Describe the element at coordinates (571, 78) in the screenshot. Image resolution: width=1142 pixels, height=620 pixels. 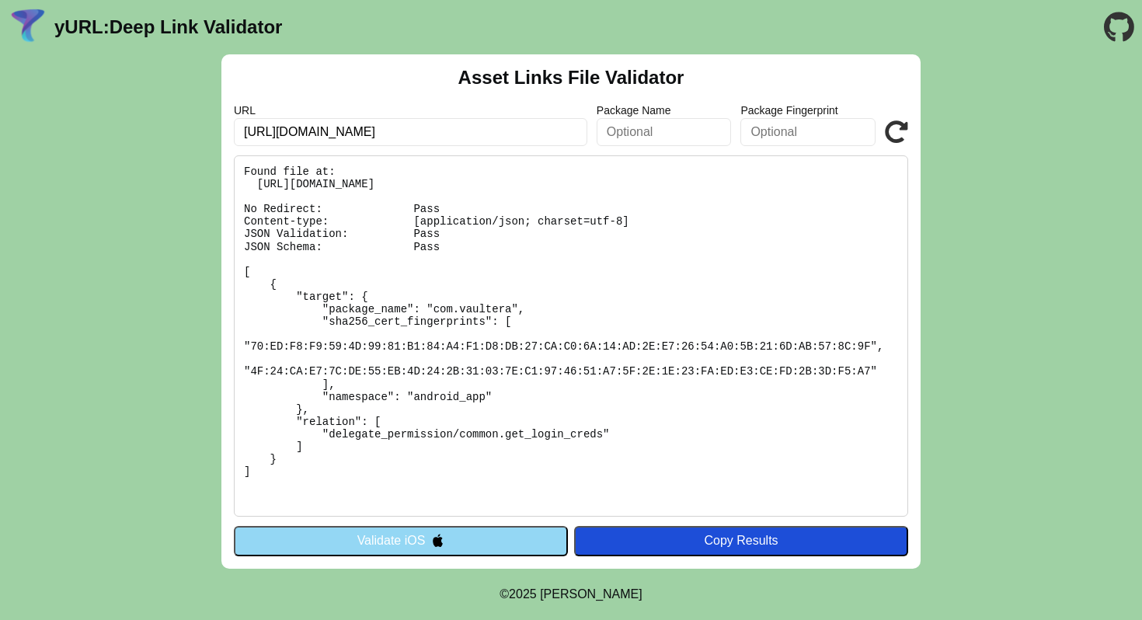
I see `h2: Asset Links File Validator` at that location.